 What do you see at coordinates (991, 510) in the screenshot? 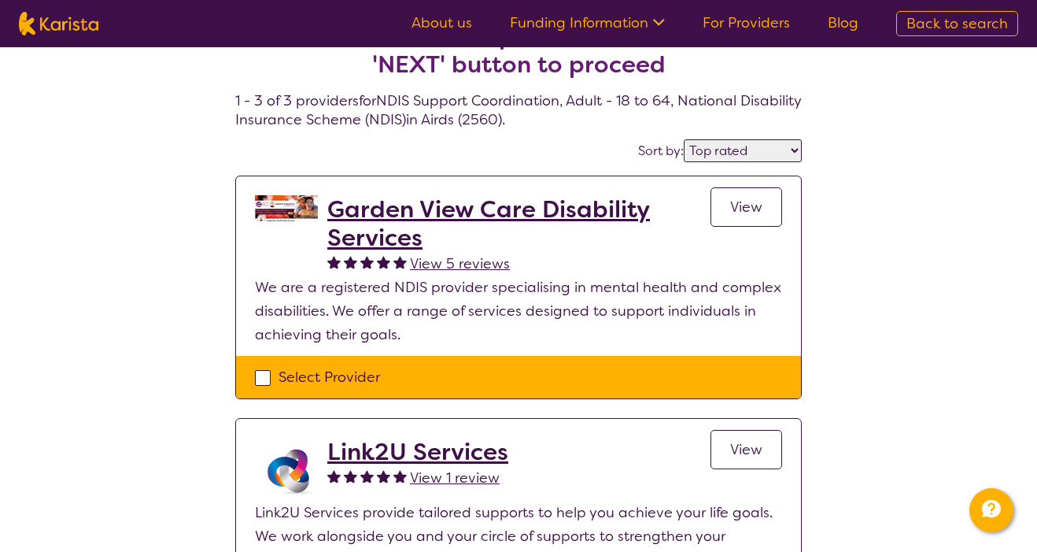
I see `button: Channel Menu` at bounding box center [991, 510].